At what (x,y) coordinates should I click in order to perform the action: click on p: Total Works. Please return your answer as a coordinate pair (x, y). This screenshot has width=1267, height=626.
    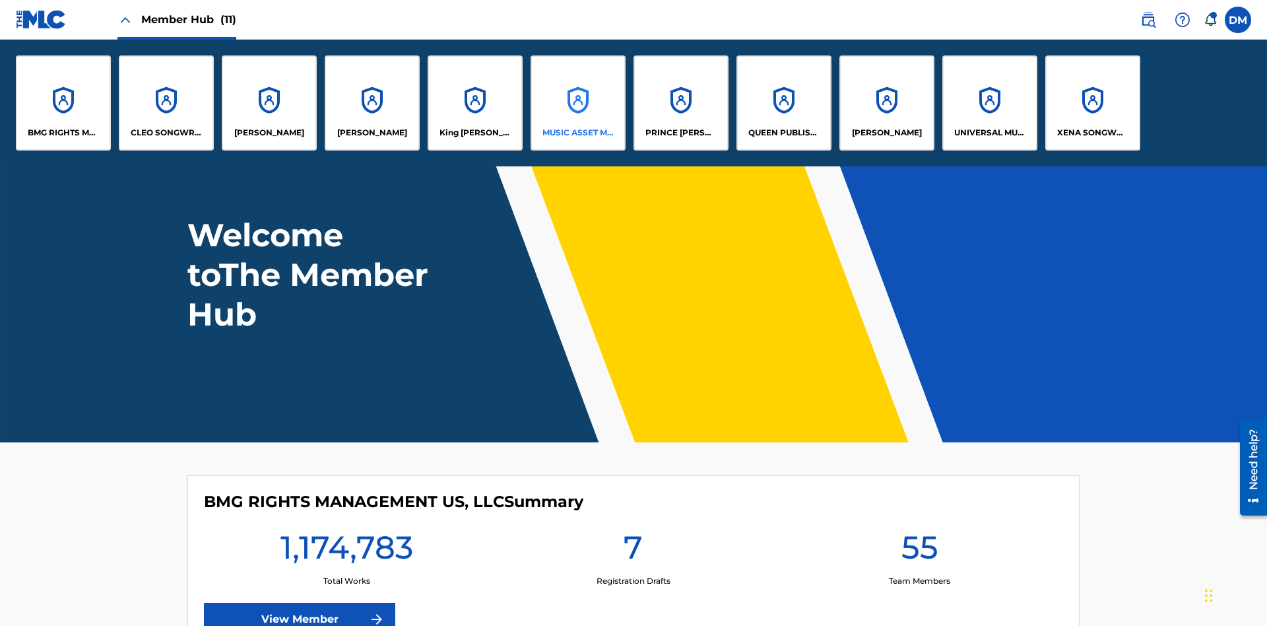
    Looking at the image, I should click on (347, 581).